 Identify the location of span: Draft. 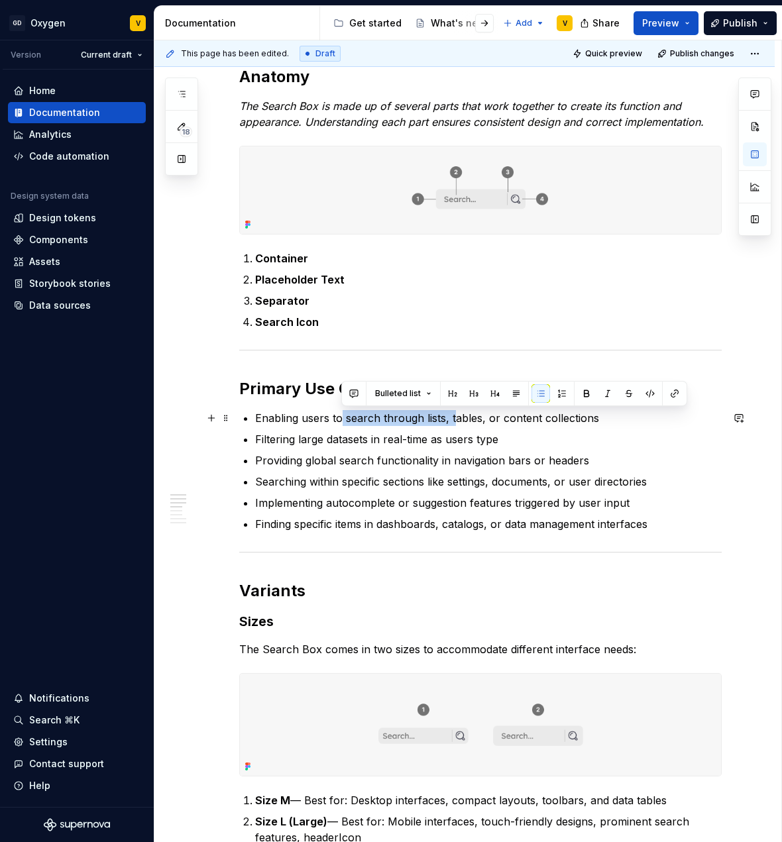
(325, 54).